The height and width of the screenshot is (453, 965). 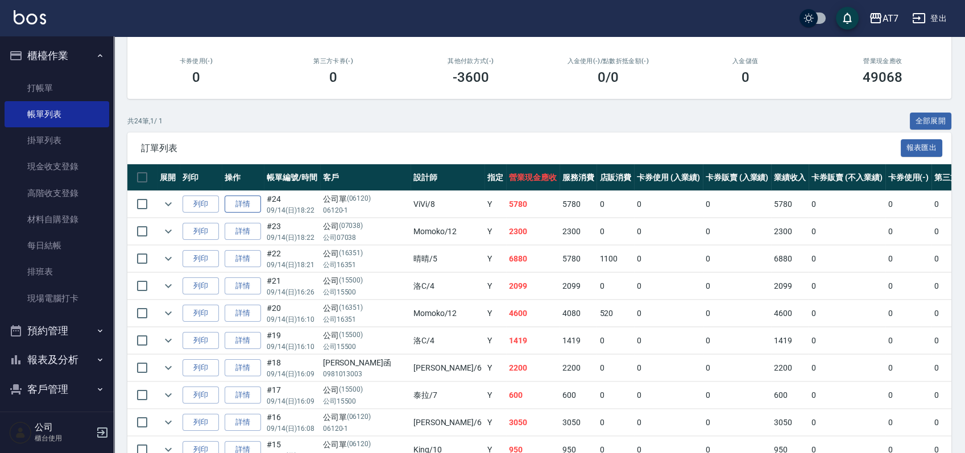 What do you see at coordinates (448, 286) in the screenshot?
I see `td: 洛C /4` at bounding box center [448, 286].